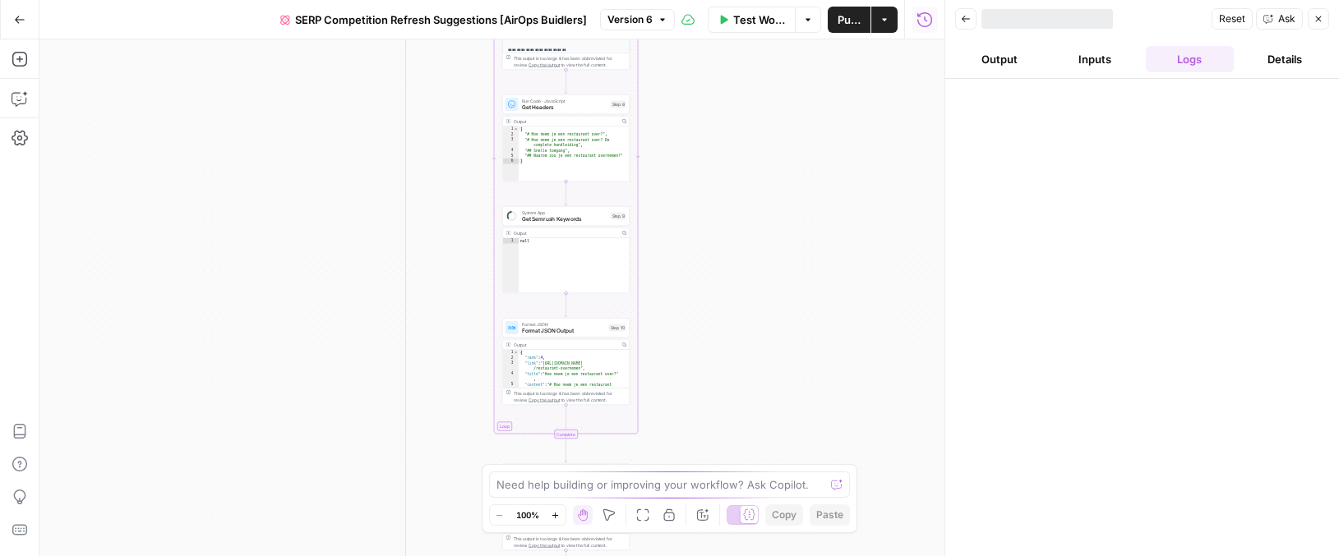 This screenshot has width=1339, height=556. What do you see at coordinates (629, 20) in the screenshot?
I see `span: Version 6` at bounding box center [629, 20].